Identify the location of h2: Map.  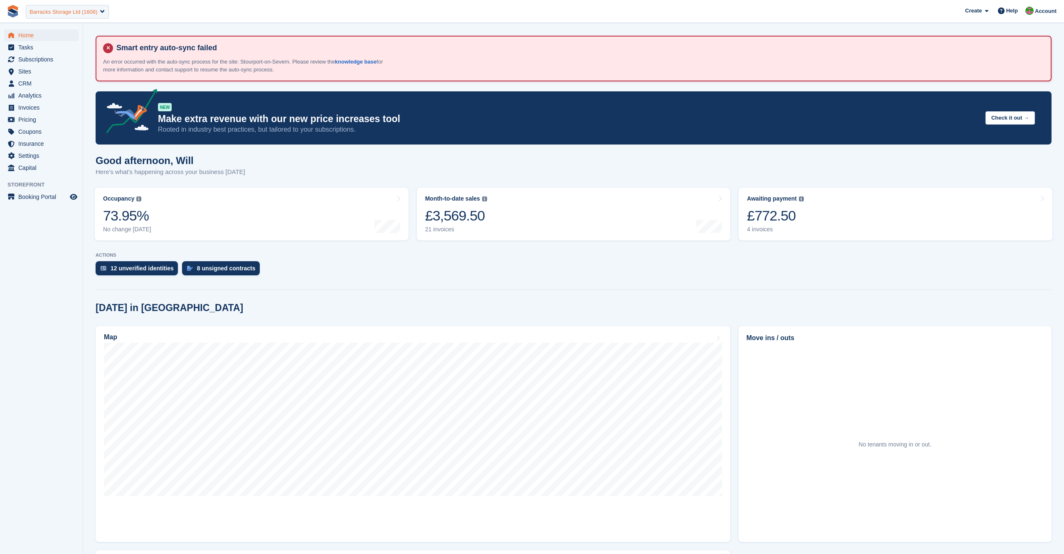
(111, 337).